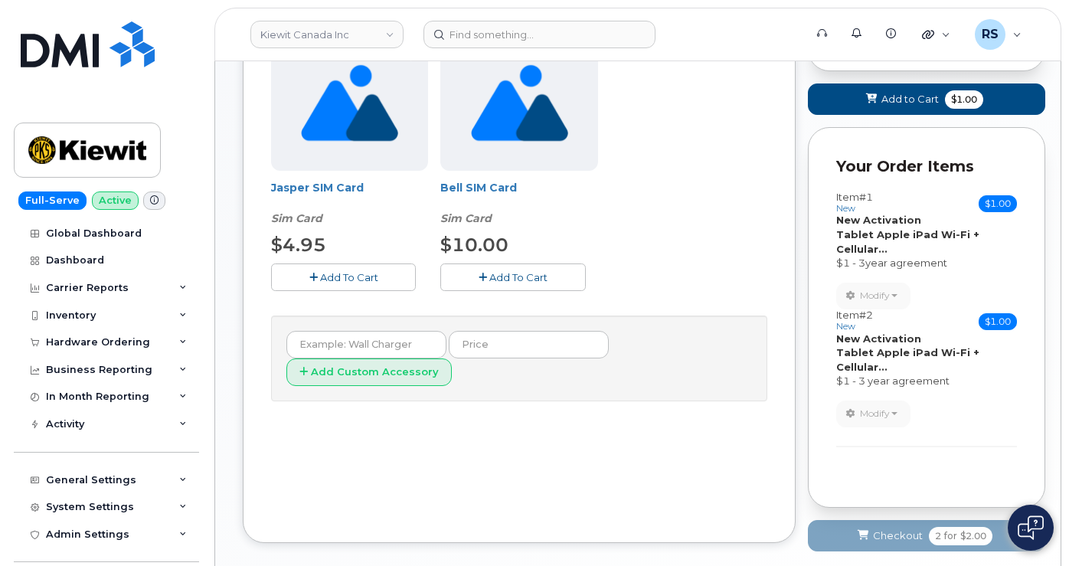  Describe the element at coordinates (936, 34) in the screenshot. I see `div: Quicklinks` at that location.